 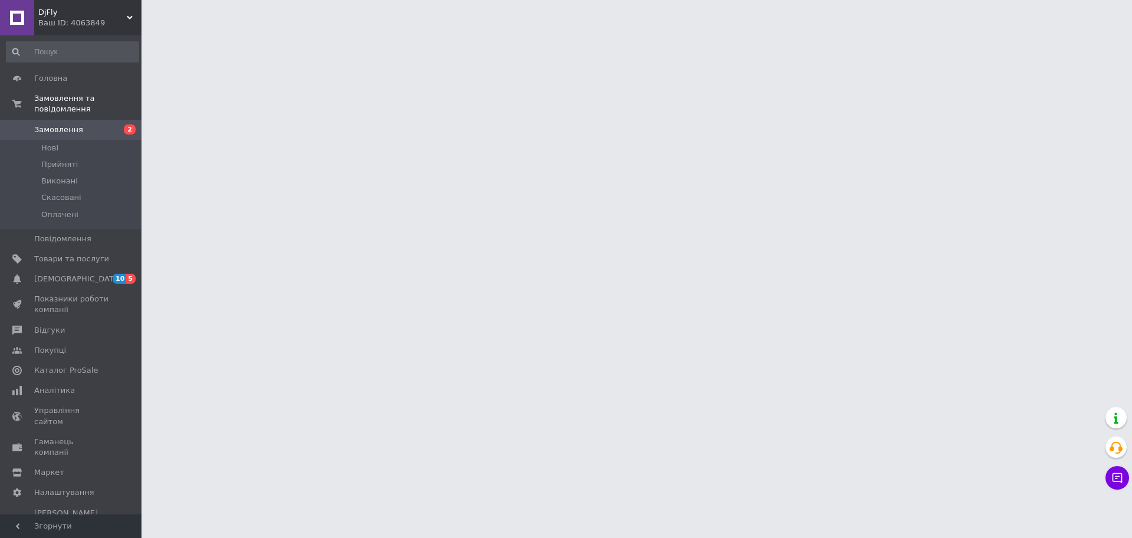 I want to click on span: Каталог ProSale, so click(x=66, y=370).